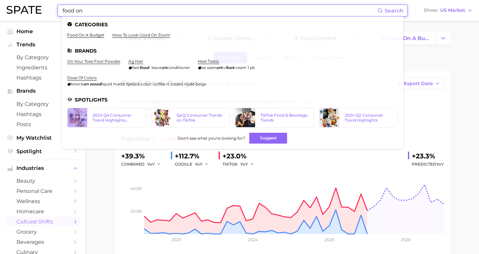 The height and width of the screenshot is (254, 479). What do you see at coordinates (200, 118) in the screenshot?
I see `div: QoQ Consumer Trends on TikTok` at bounding box center [200, 118].